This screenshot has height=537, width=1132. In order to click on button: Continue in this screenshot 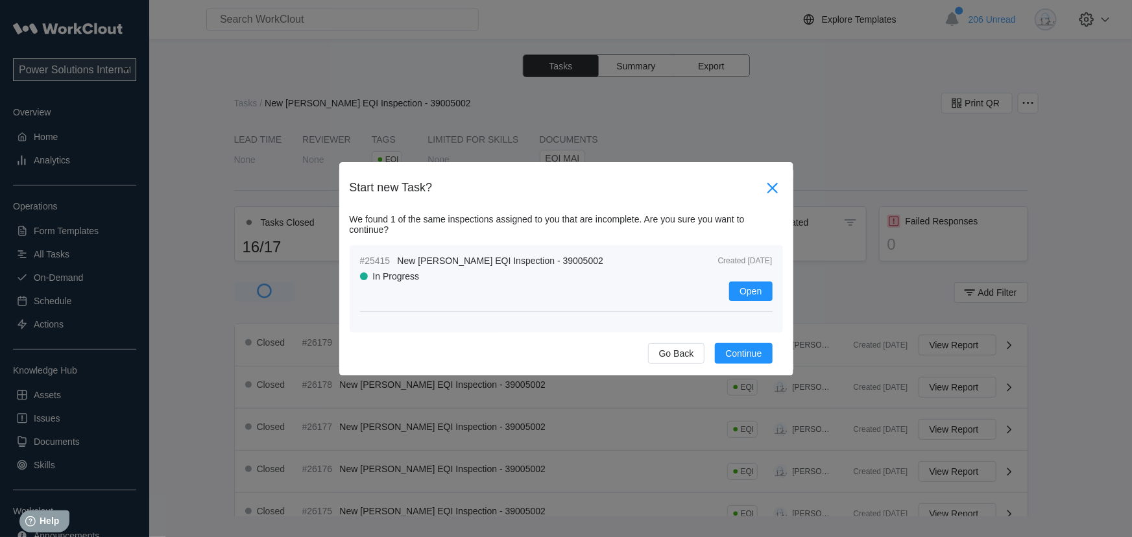, I will do `click(743, 353)`.